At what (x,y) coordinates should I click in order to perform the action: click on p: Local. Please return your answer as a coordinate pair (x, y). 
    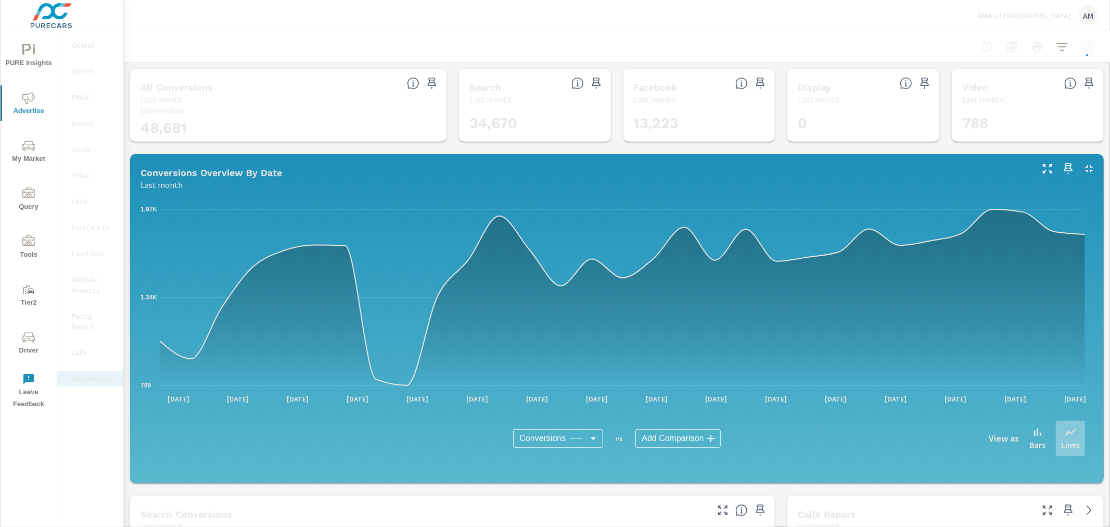
    Looking at the image, I should click on (93, 201).